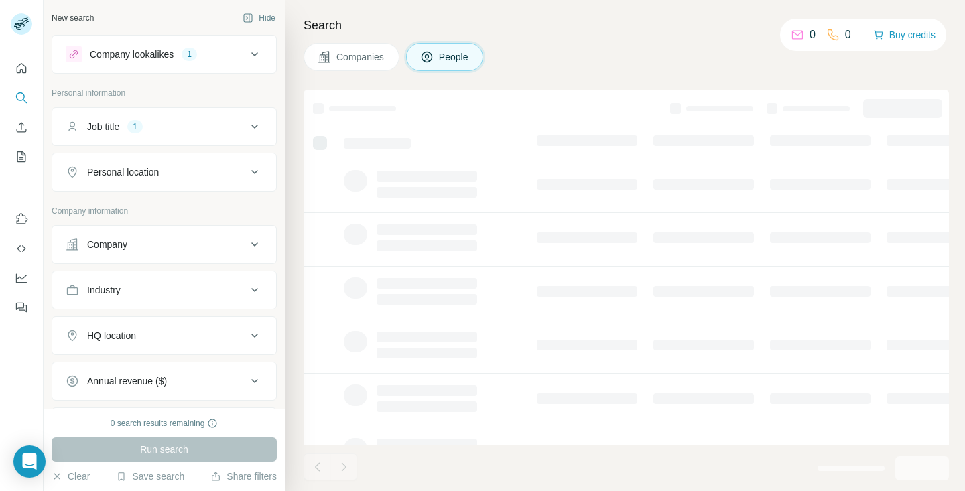 The image size is (965, 491). What do you see at coordinates (72, 18) in the screenshot?
I see `div: New search` at bounding box center [72, 18].